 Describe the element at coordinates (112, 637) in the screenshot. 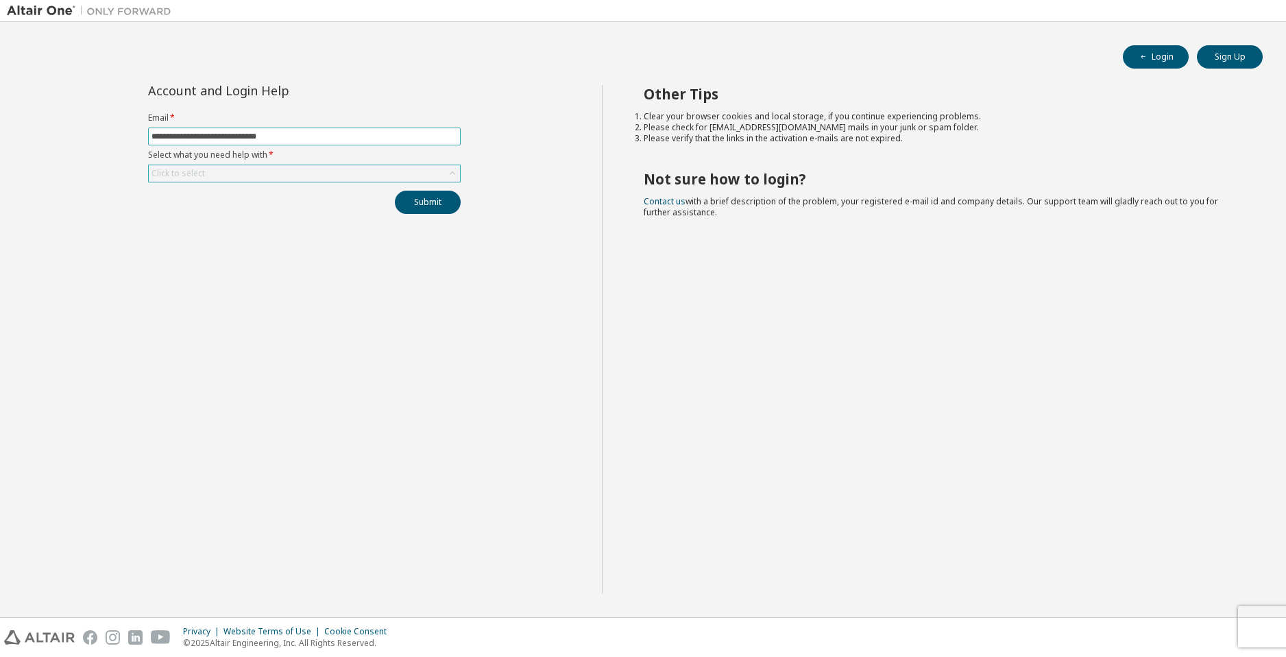

I see `img: instagram.svg` at that location.